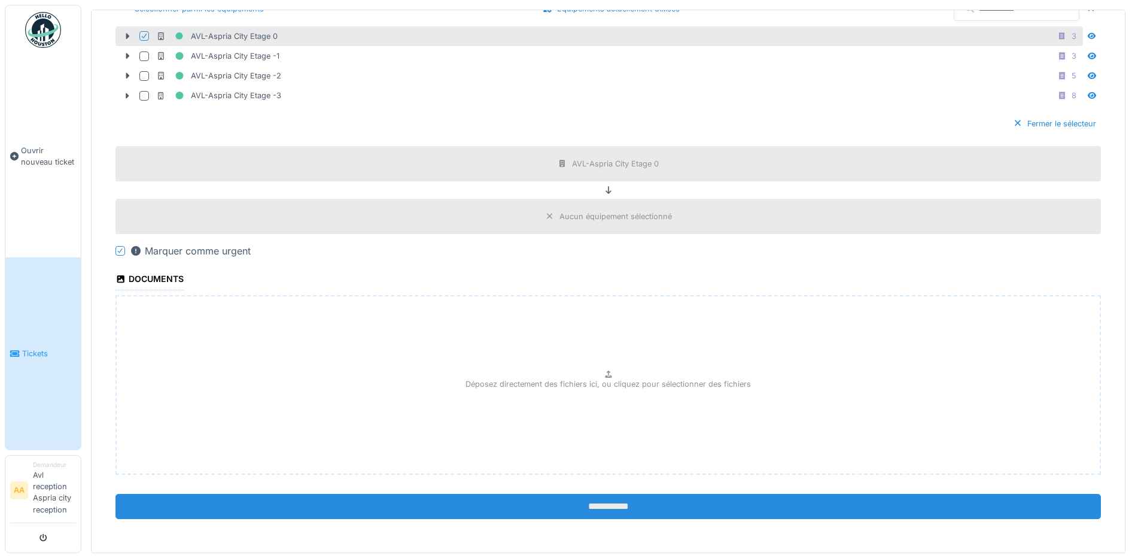 Image resolution: width=1135 pixels, height=558 pixels. I want to click on div: AVL-Aspria City Etage -1, so click(218, 56).